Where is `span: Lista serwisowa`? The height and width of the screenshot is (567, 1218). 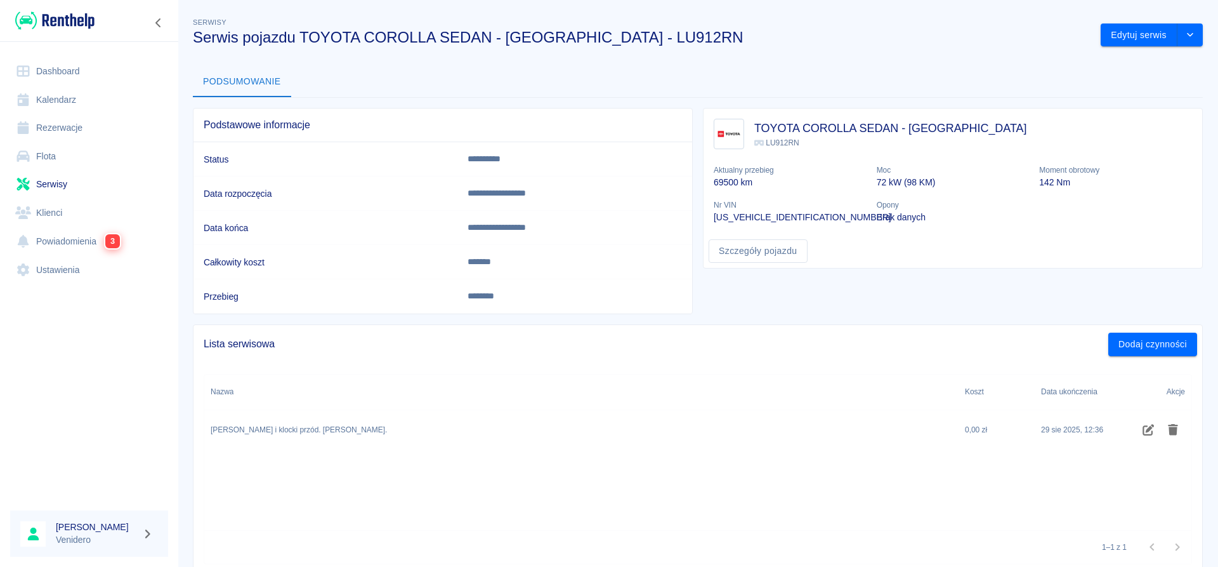 span: Lista serwisowa is located at coordinates (656, 344).